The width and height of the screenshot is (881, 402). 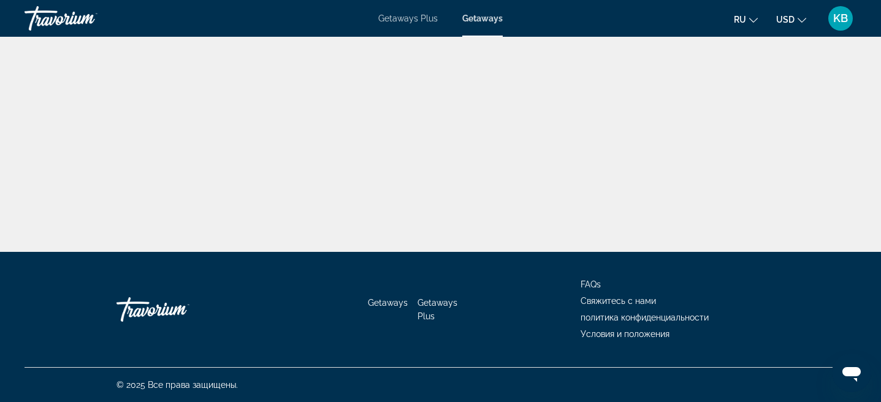 I want to click on span: © 2025 Все права защищены., so click(x=177, y=385).